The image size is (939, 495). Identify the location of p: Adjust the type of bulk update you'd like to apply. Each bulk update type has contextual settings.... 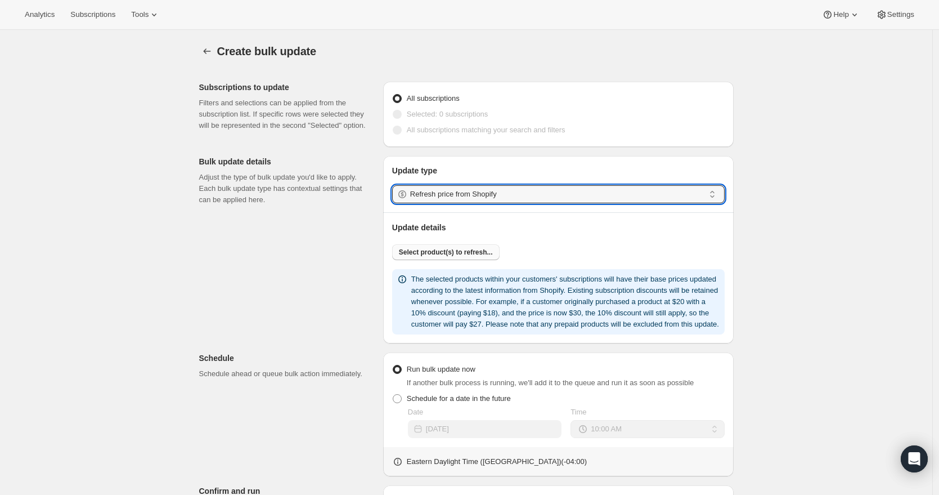
(286, 189).